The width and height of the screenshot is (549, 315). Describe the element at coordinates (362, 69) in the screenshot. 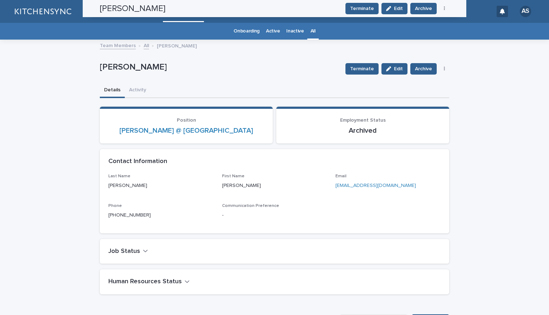

I see `button: Terminate` at that location.